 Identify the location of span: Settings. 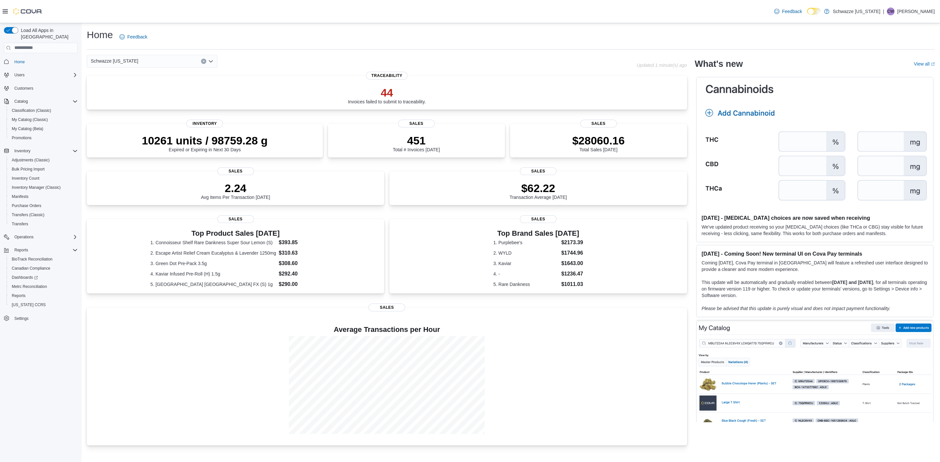
(21, 319).